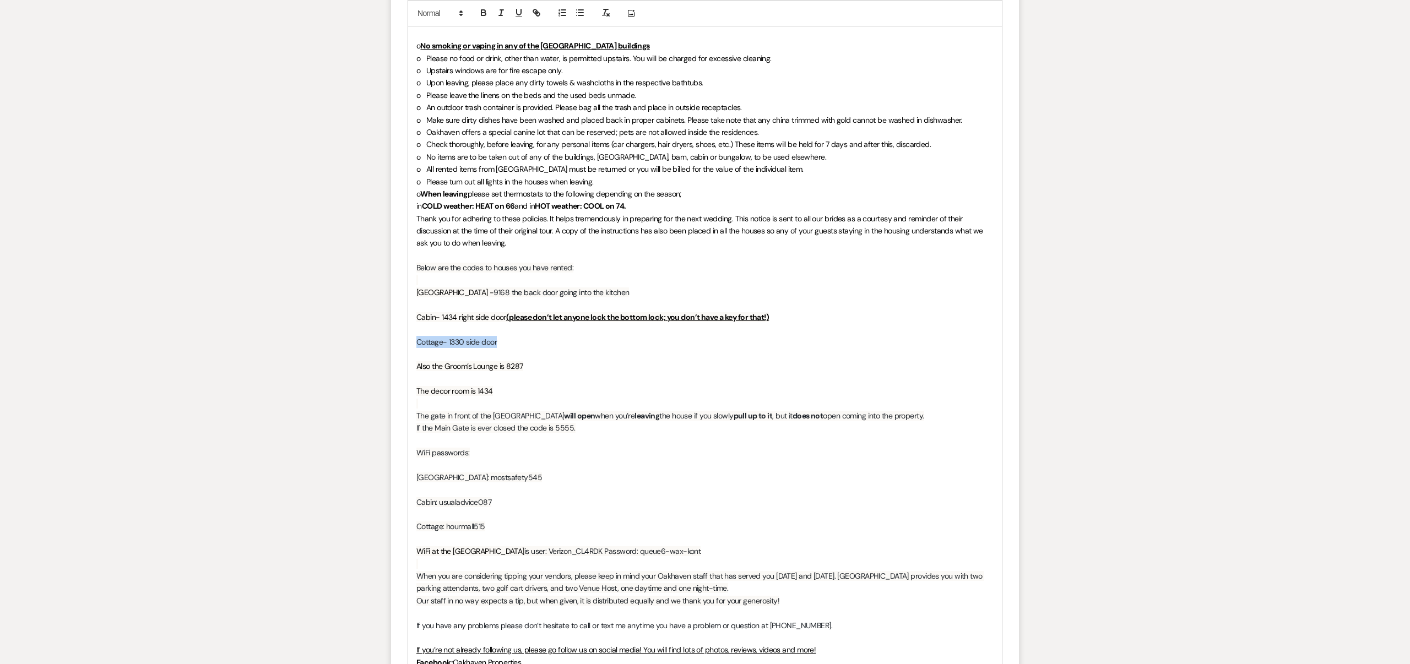 The width and height of the screenshot is (1410, 664). Describe the element at coordinates (647, 416) in the screenshot. I see `strong: leaving` at that location.